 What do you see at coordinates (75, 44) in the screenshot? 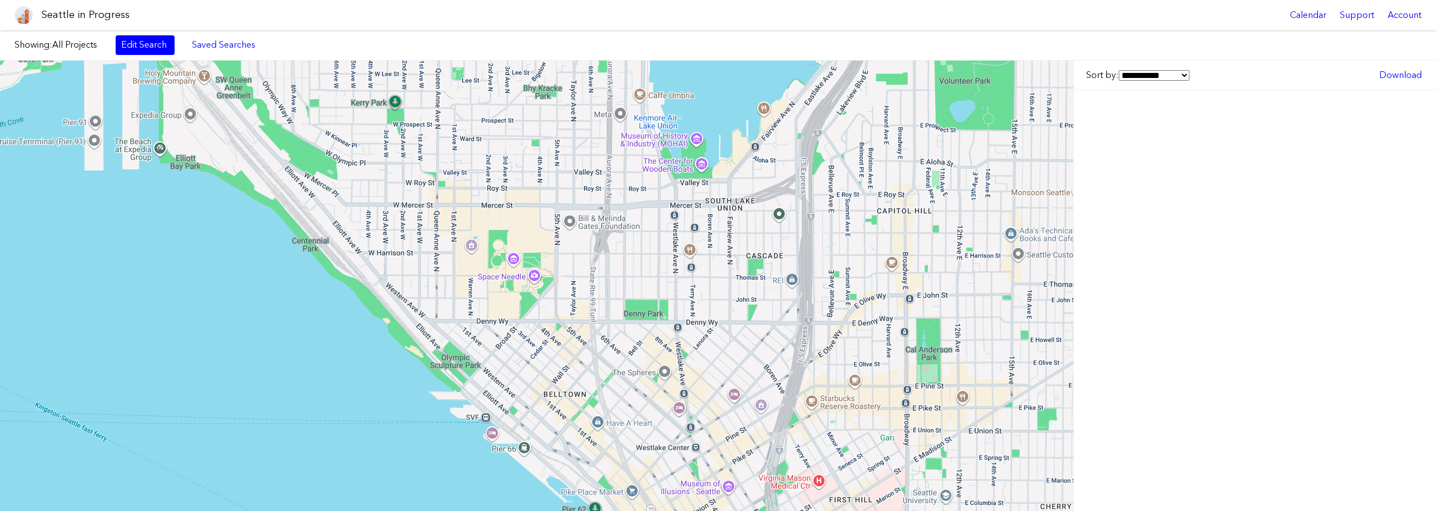
I see `span: All Projects` at bounding box center [75, 44].